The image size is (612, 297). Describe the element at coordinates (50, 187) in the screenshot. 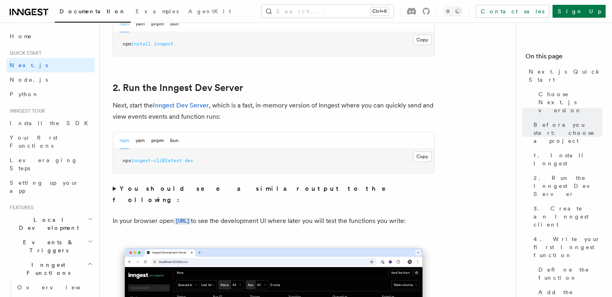

I see `a: Setting up your app` at that location.